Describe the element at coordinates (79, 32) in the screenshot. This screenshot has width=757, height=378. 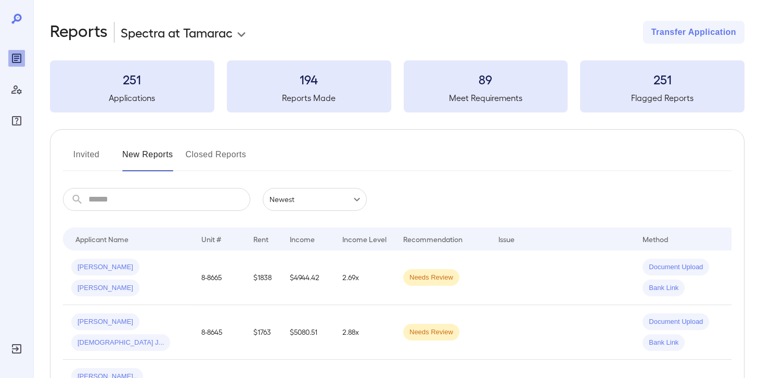
I see `h2: Reports` at that location.